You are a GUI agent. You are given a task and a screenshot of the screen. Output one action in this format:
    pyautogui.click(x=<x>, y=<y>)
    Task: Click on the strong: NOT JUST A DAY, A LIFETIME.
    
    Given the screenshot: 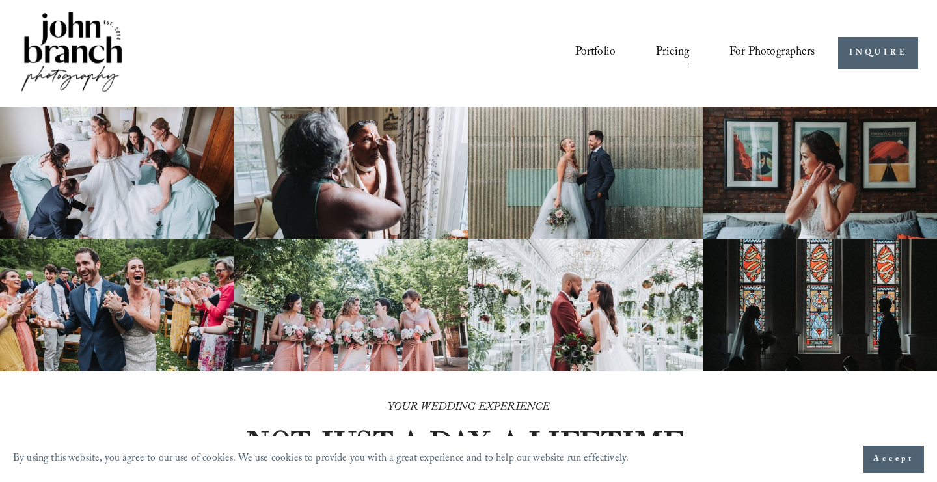 What is the action you would take?
    pyautogui.click(x=468, y=442)
    